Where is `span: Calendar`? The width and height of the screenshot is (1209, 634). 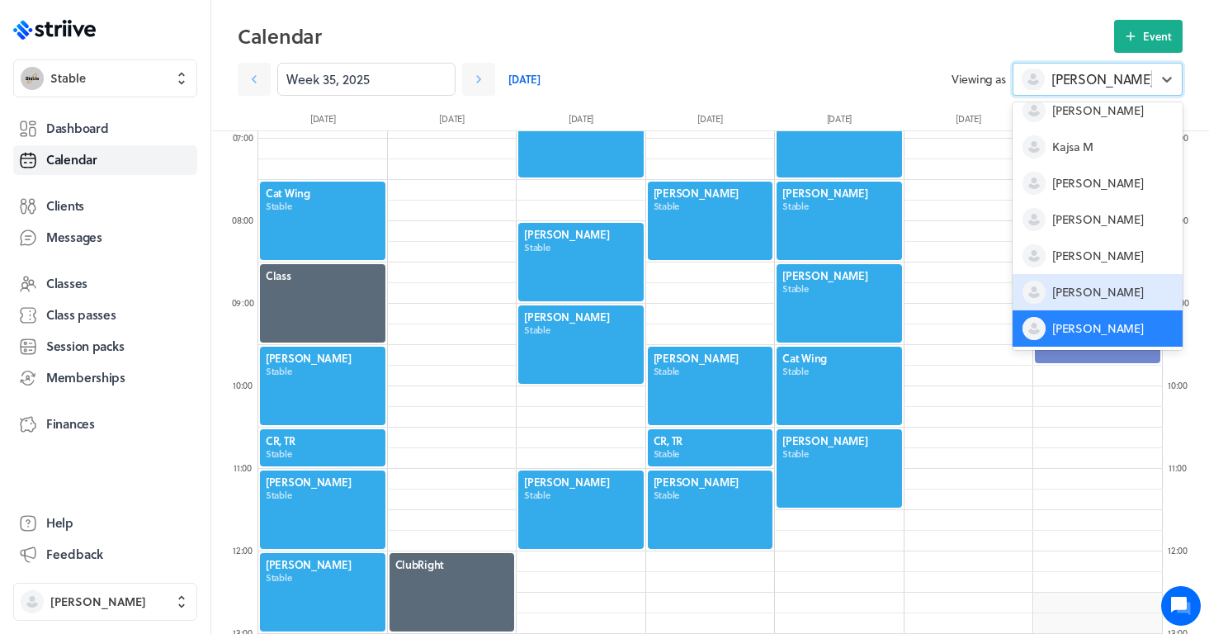
span: Calendar is located at coordinates (72, 159).